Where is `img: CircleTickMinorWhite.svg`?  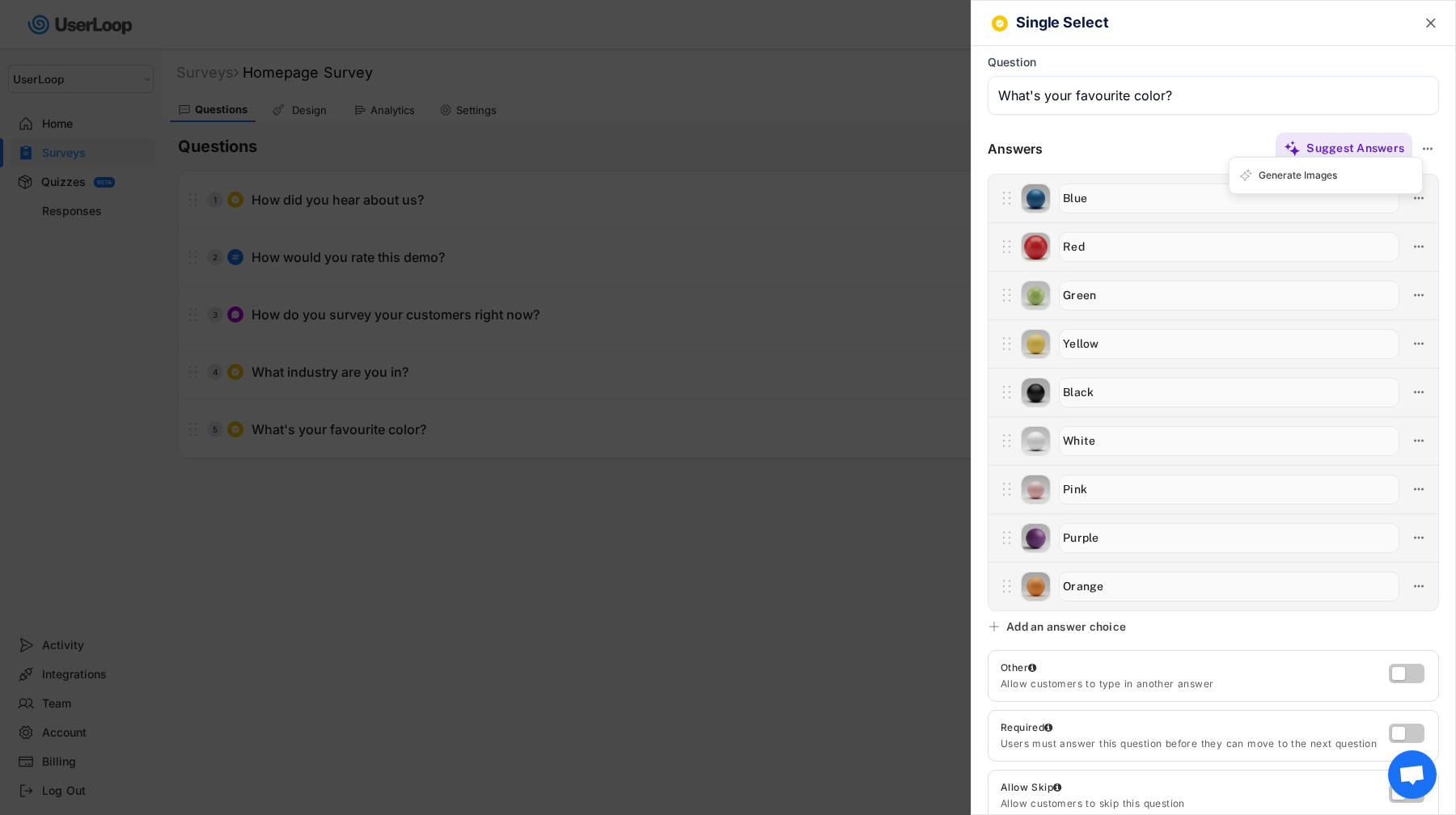
img: CircleTickMinorWhite.svg is located at coordinates (999, 24).